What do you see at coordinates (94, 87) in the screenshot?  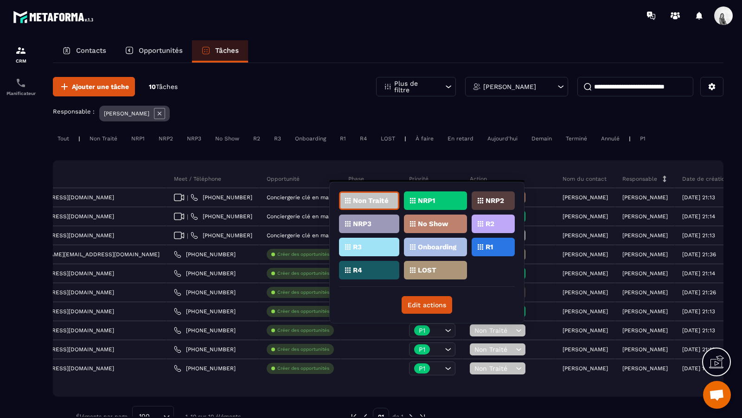 I see `button: Ajouter une tâche` at bounding box center [94, 87].